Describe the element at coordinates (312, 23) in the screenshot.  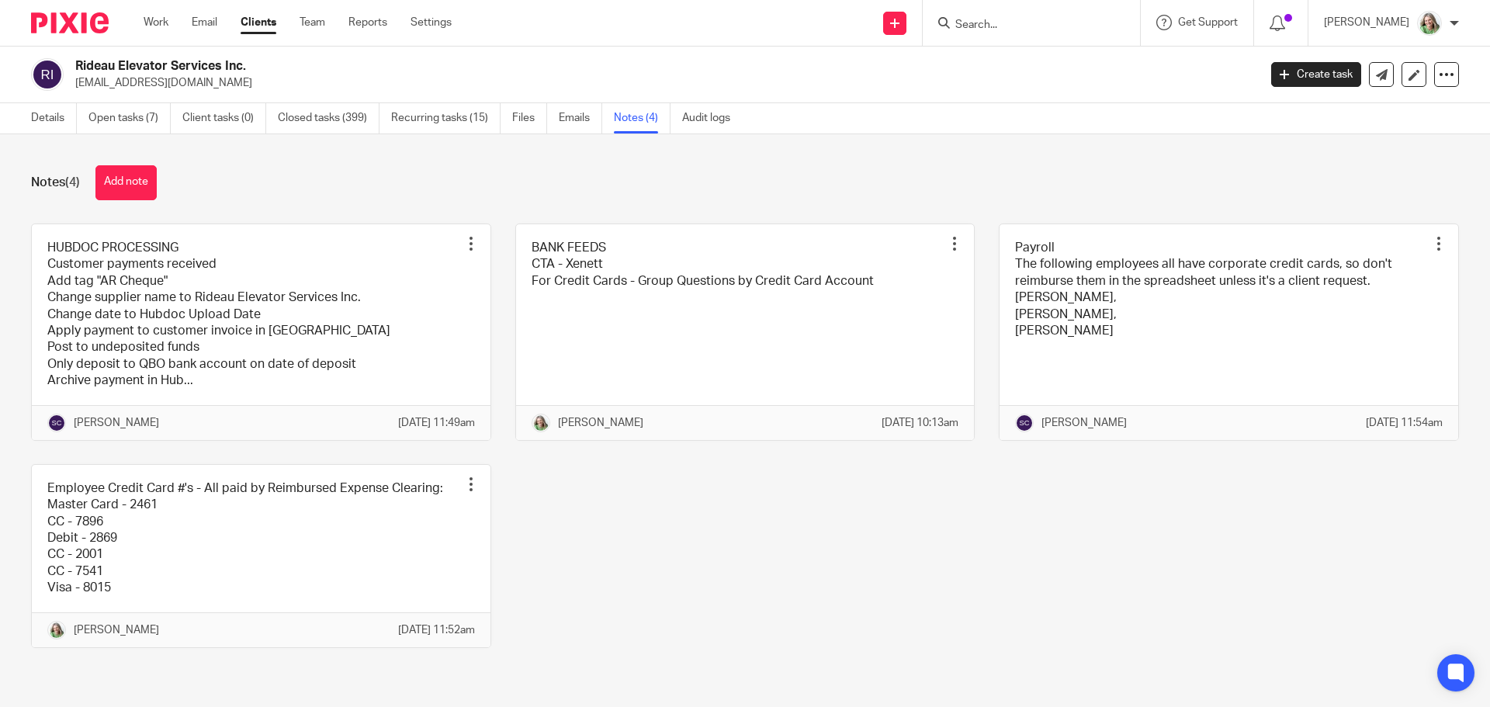
I see `a: Team` at that location.